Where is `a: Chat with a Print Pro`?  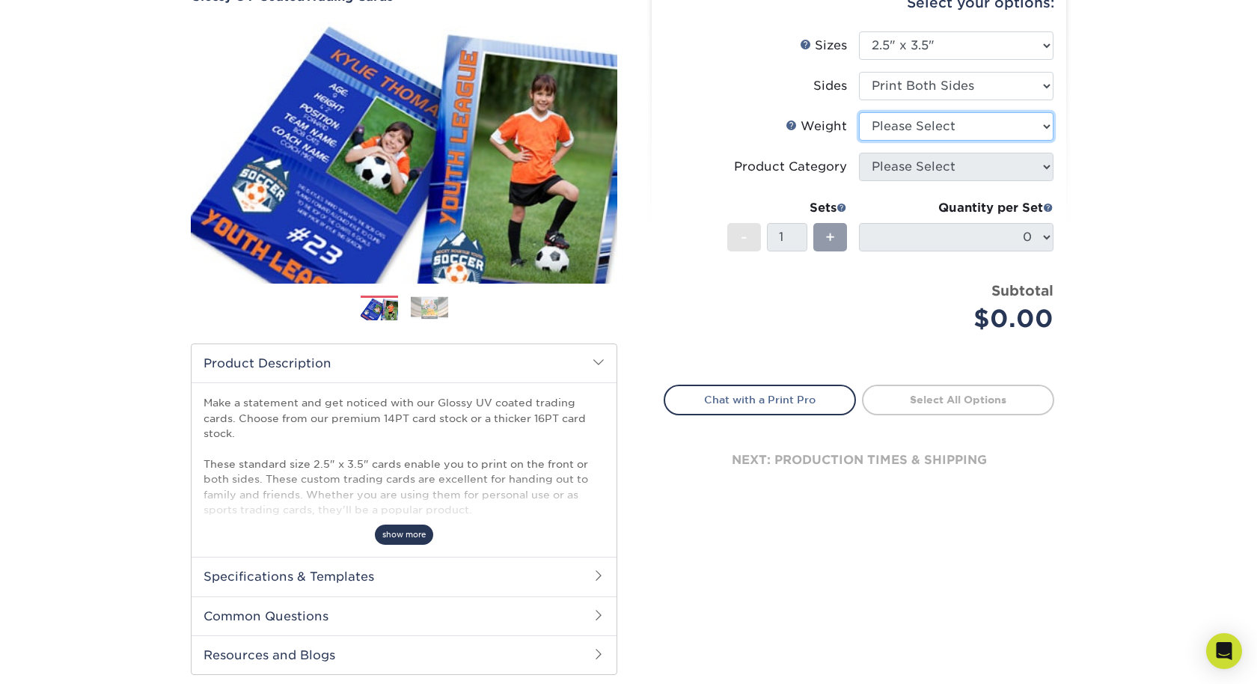 a: Chat with a Print Pro is located at coordinates (760, 400).